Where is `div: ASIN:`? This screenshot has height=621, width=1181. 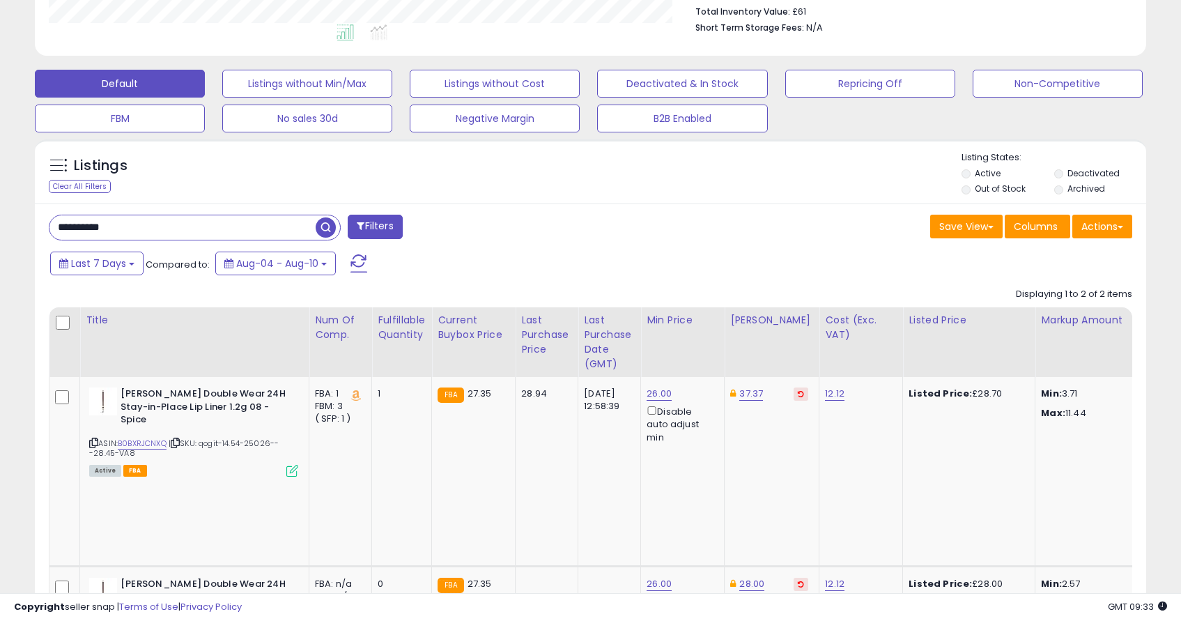 div: ASIN: is located at coordinates (194, 431).